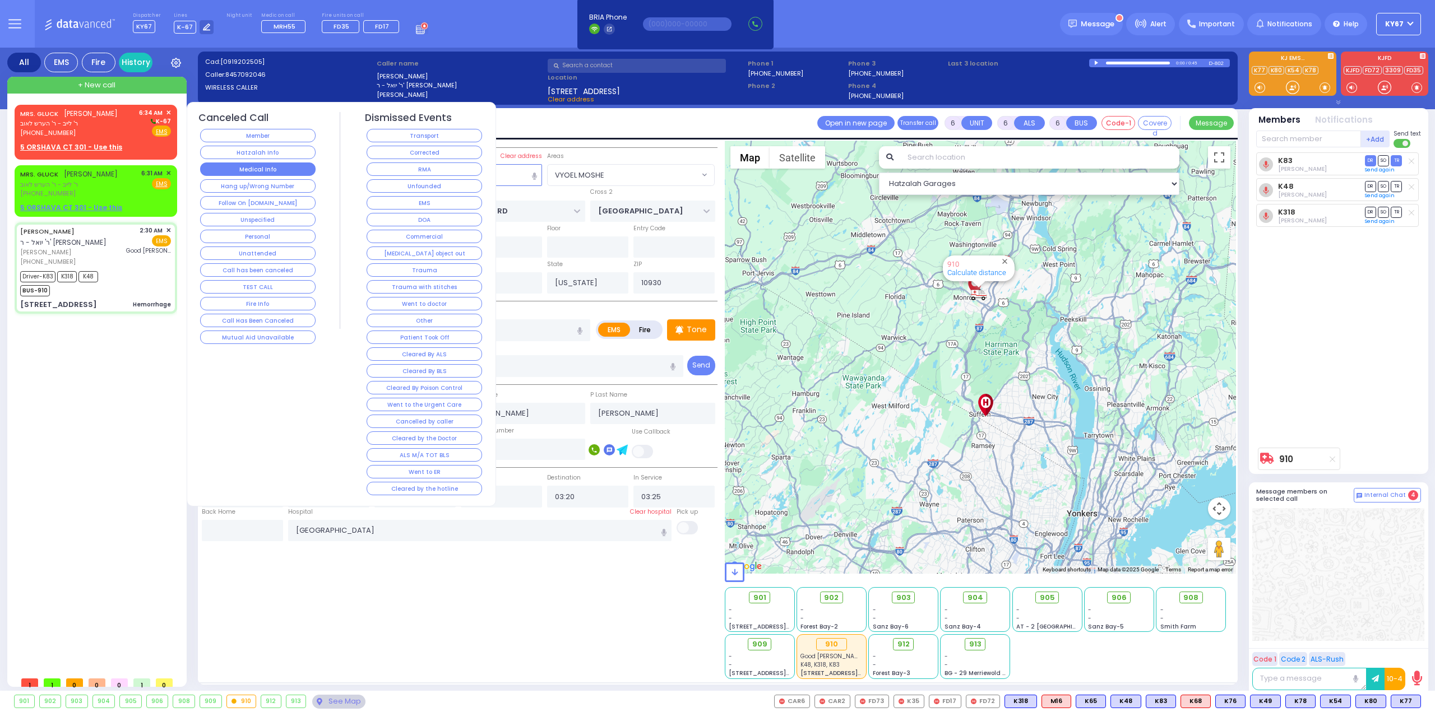  Describe the element at coordinates (1351, 24) in the screenshot. I see `span: Help` at that location.